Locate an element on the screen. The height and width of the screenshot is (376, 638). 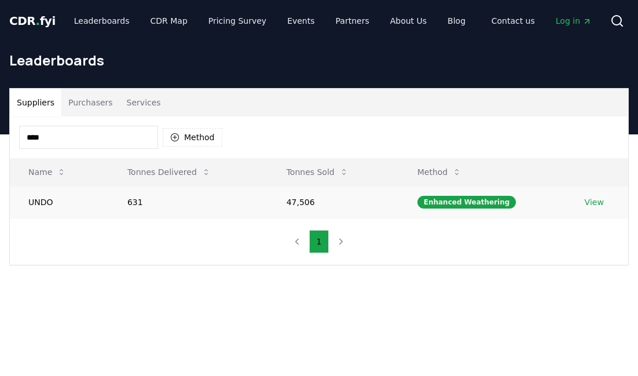
h1: Leaderboards is located at coordinates (319, 60).